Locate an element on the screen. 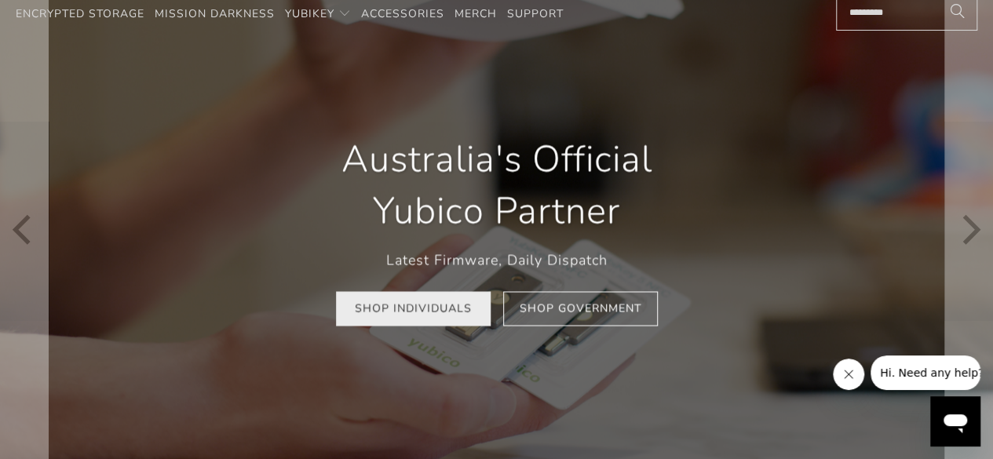  span: Merch is located at coordinates (476, 13).